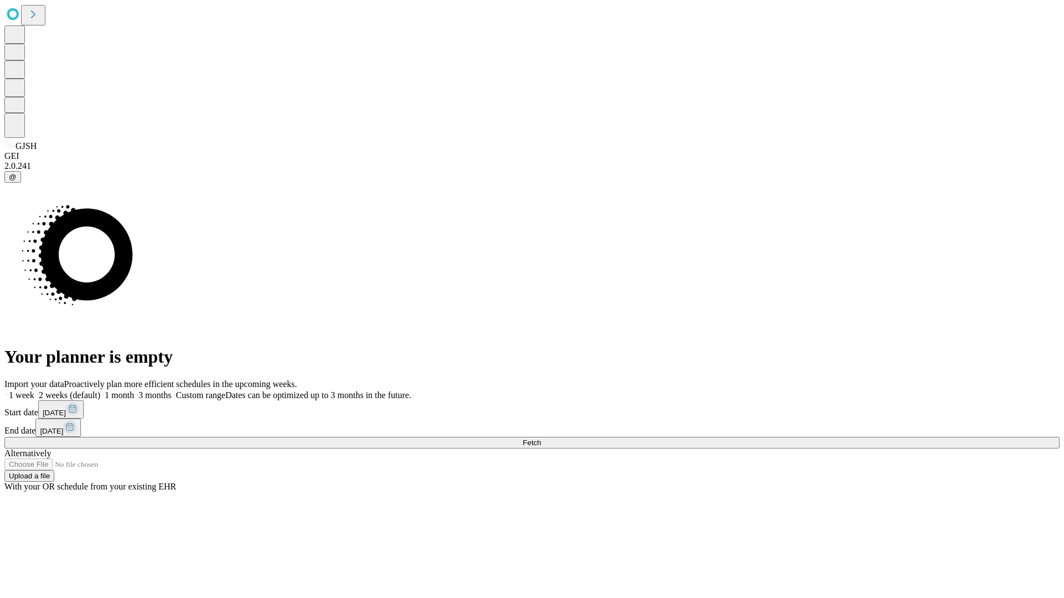 The width and height of the screenshot is (1064, 598). I want to click on div: GEI, so click(532, 156).